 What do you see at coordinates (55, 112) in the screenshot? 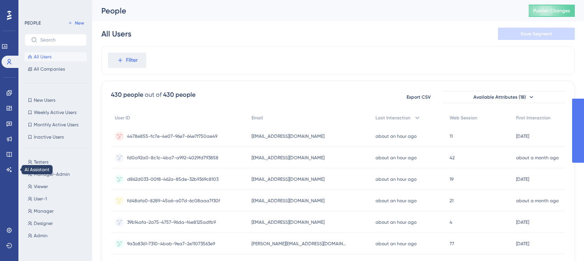
I see `span: Weekly Active Users` at bounding box center [55, 112].